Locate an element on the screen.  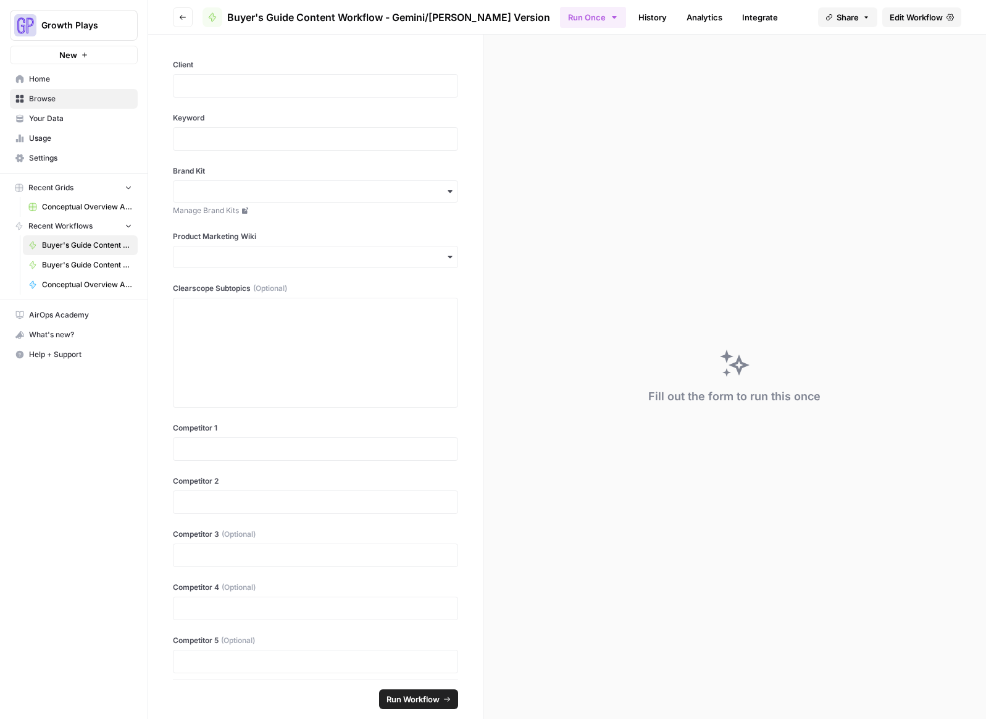
span: Buyer's Guide Content Workflow - 1-800 variation is located at coordinates (87, 265).